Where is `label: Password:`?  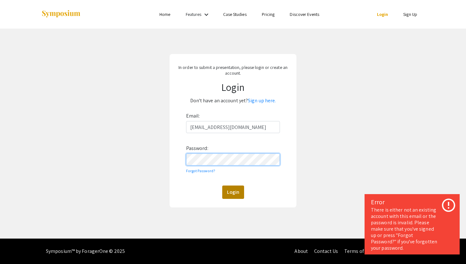
label: Password: is located at coordinates (197, 148).